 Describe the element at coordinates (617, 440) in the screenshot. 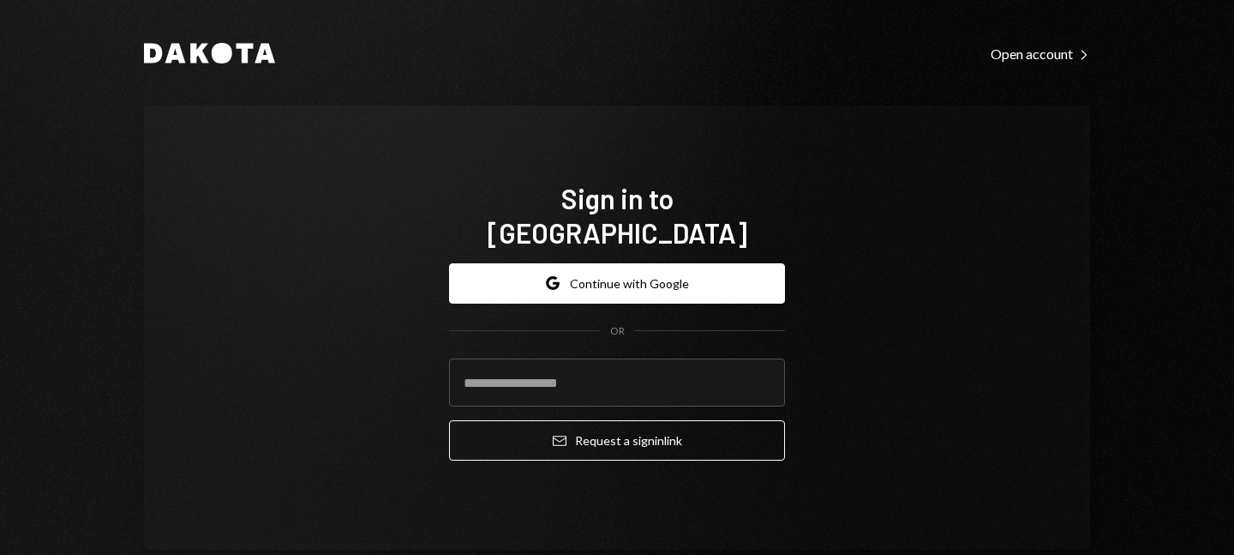

I see `button: Request a signinlink` at that location.